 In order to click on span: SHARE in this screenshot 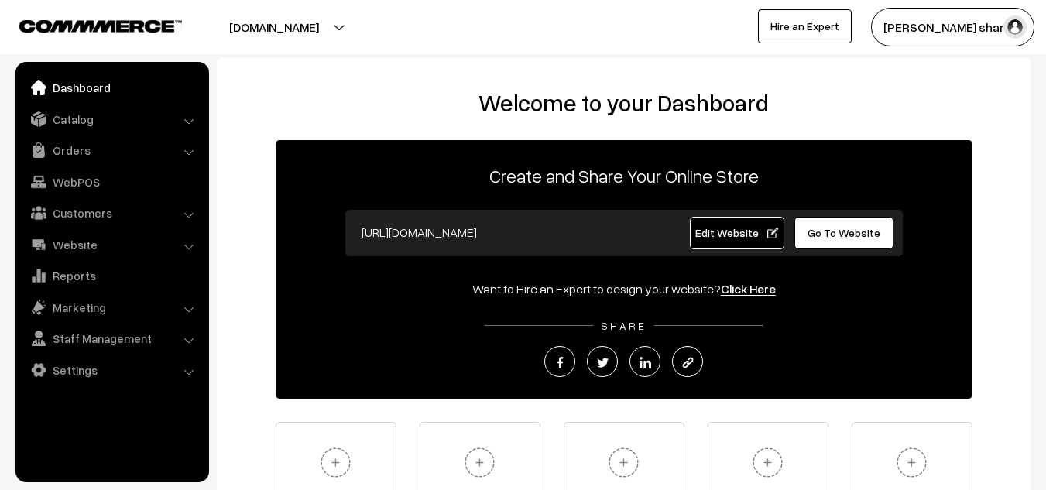, I will do `click(623, 325)`.